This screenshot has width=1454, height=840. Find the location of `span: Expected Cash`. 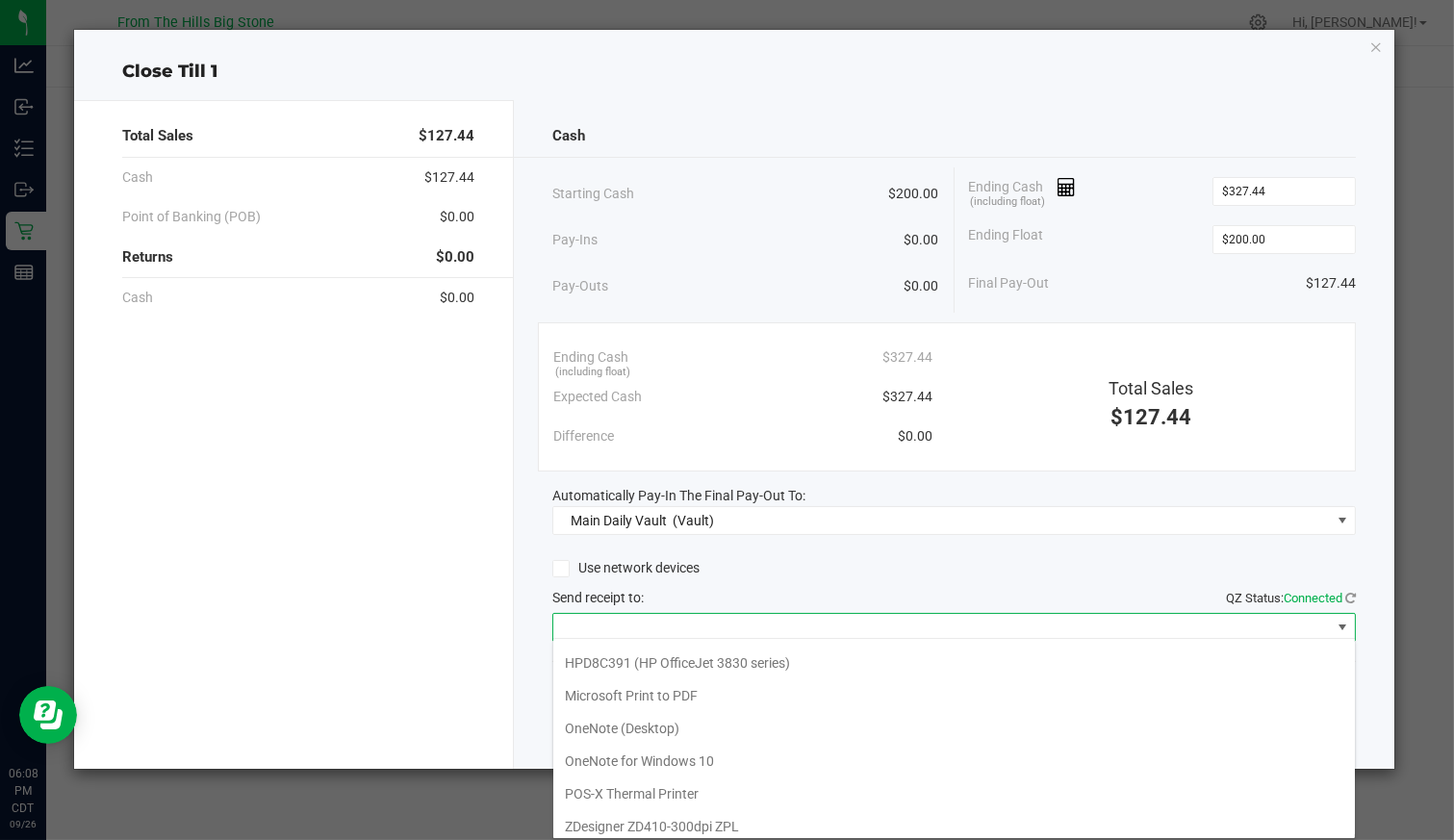

span: Expected Cash is located at coordinates (597, 396).